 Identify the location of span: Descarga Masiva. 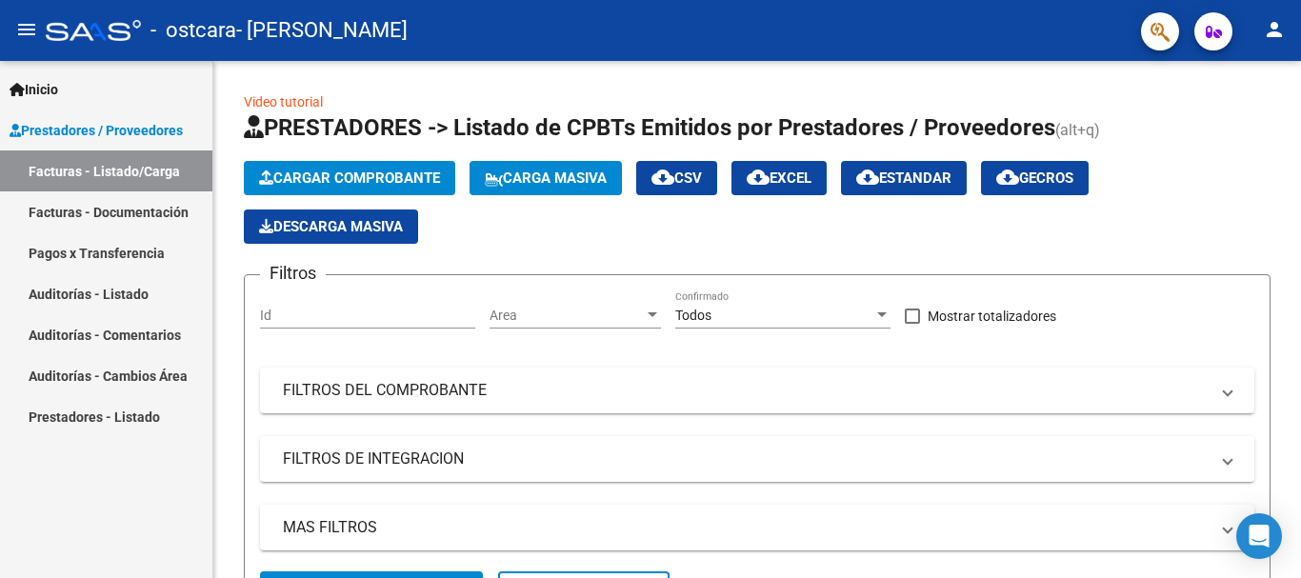
(330, 227).